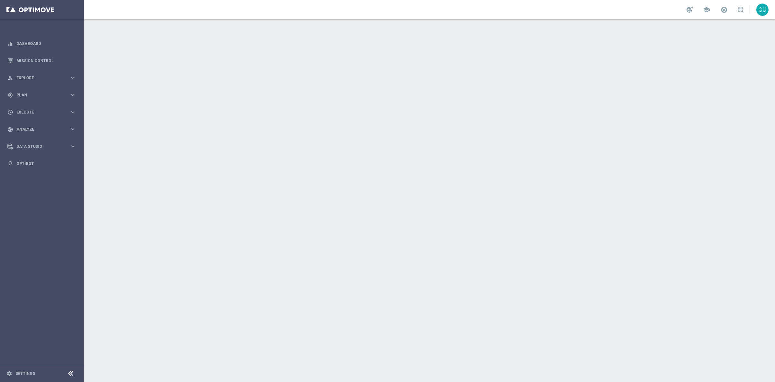  What do you see at coordinates (38, 129) in the screenshot?
I see `div: Analyze` at bounding box center [38, 129].